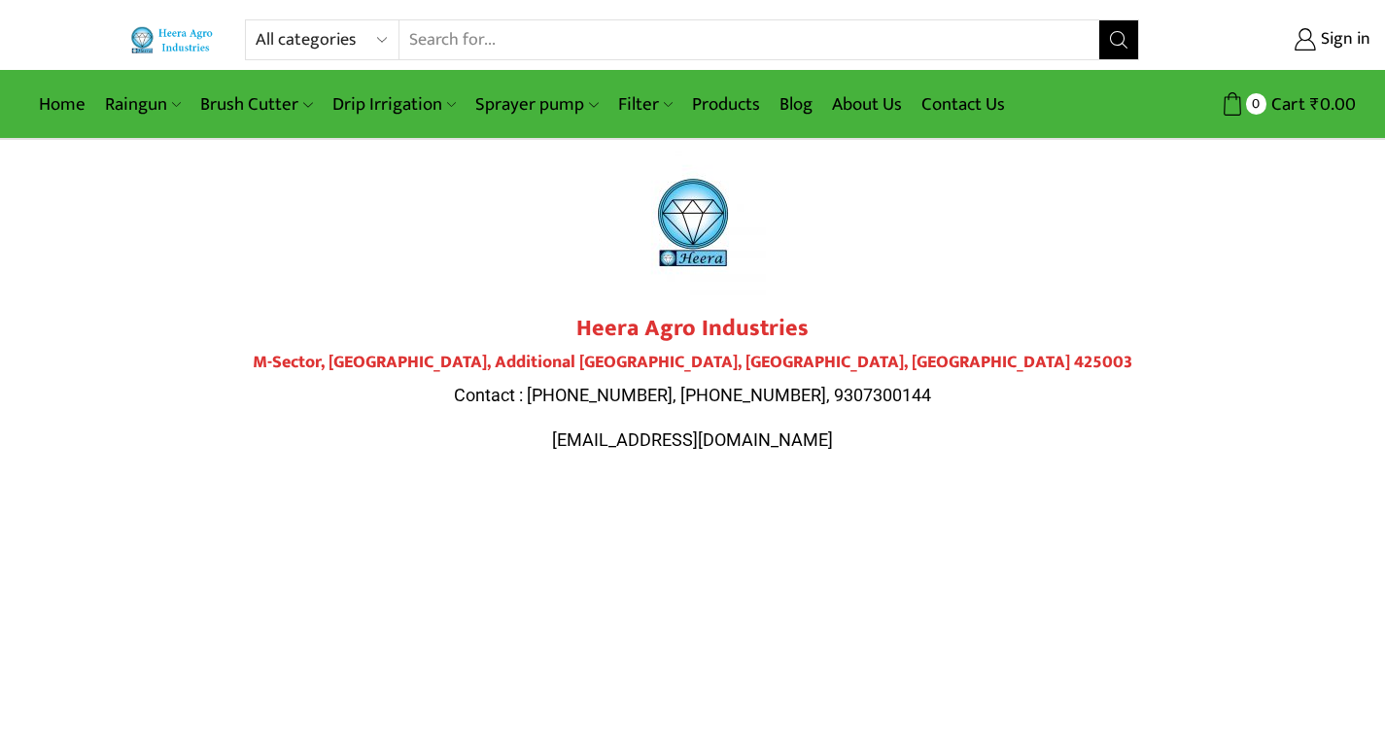  Describe the element at coordinates (143, 104) in the screenshot. I see `a: Raingun` at that location.